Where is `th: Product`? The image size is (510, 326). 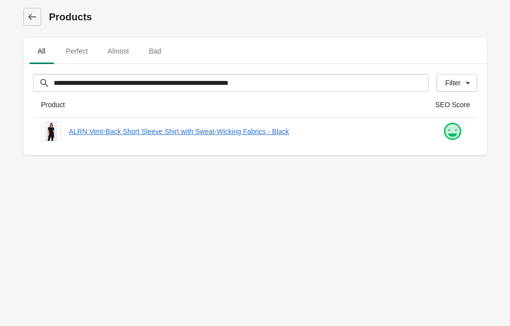
th: Product is located at coordinates (230, 105).